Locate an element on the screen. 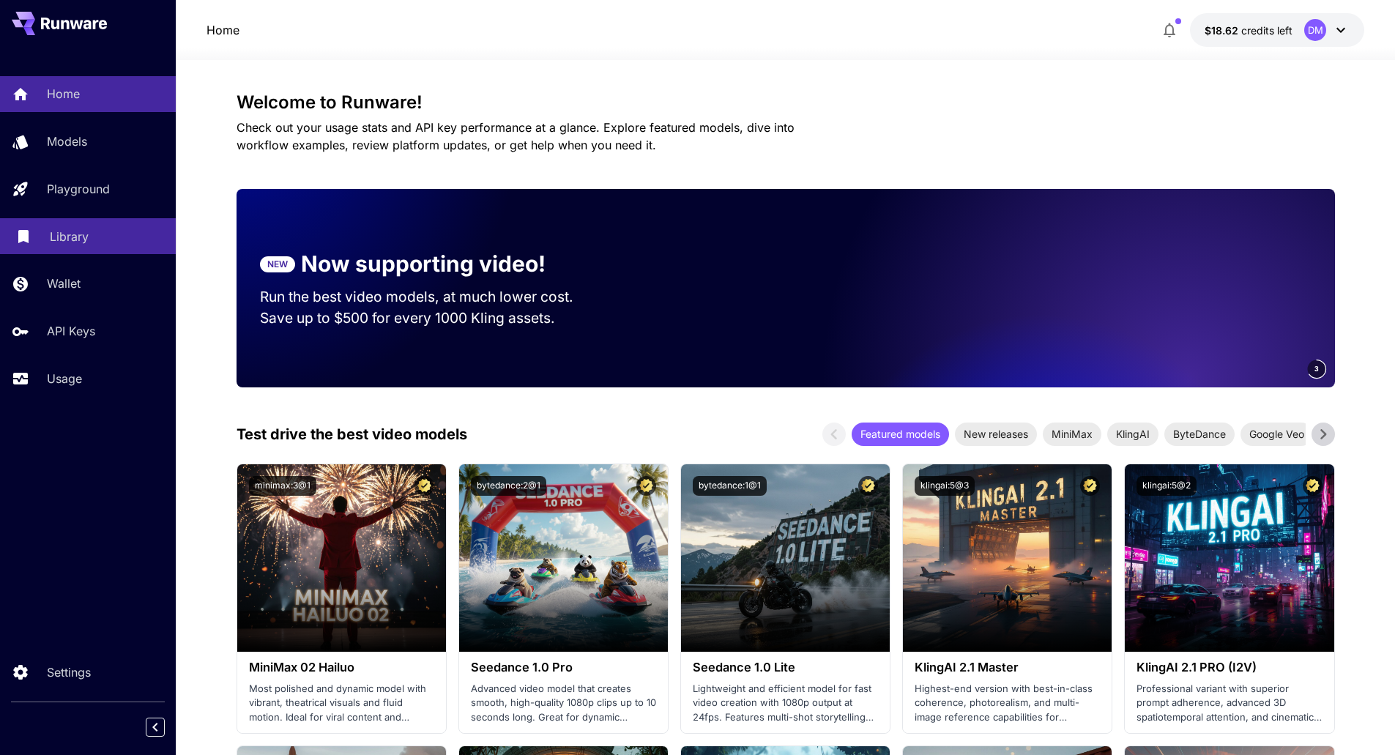  button: $18.6222DM is located at coordinates (1277, 30).